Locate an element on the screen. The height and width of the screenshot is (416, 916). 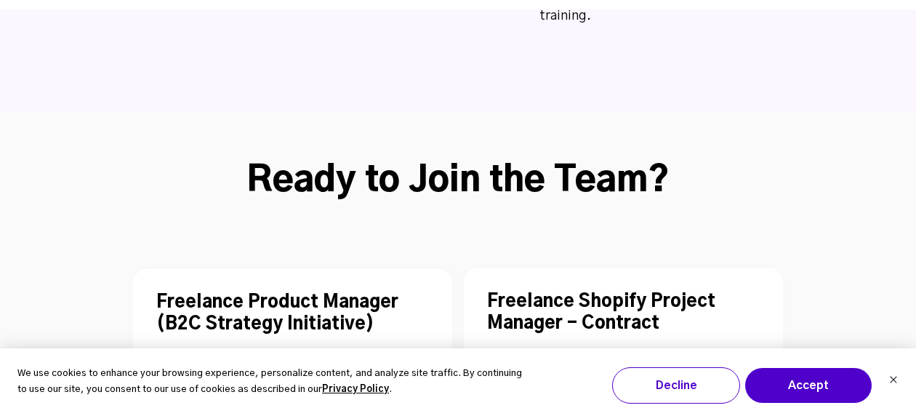
button: Decline is located at coordinates (676, 385).